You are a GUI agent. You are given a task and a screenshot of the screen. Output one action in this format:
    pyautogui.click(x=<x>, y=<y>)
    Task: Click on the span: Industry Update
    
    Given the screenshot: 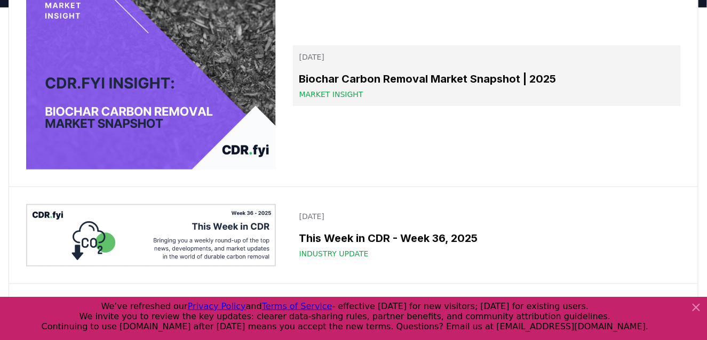 What is the action you would take?
    pyautogui.click(x=334, y=254)
    